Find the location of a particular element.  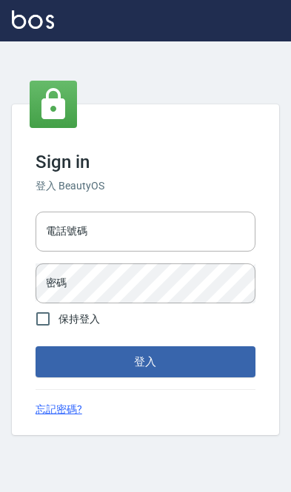

a: 忘記密碼? is located at coordinates (58, 409).